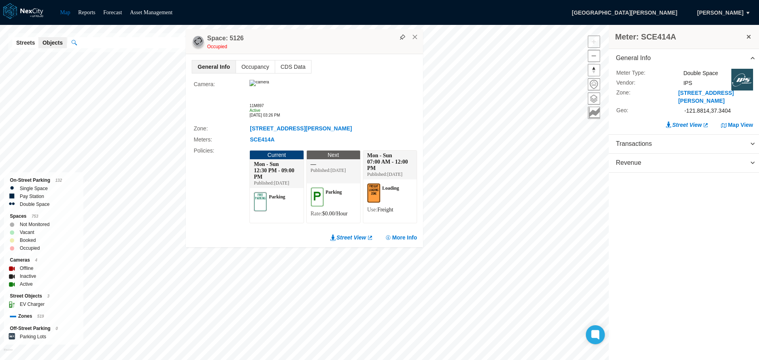 The height and width of the screenshot is (360, 759). I want to click on label: Booked, so click(28, 240).